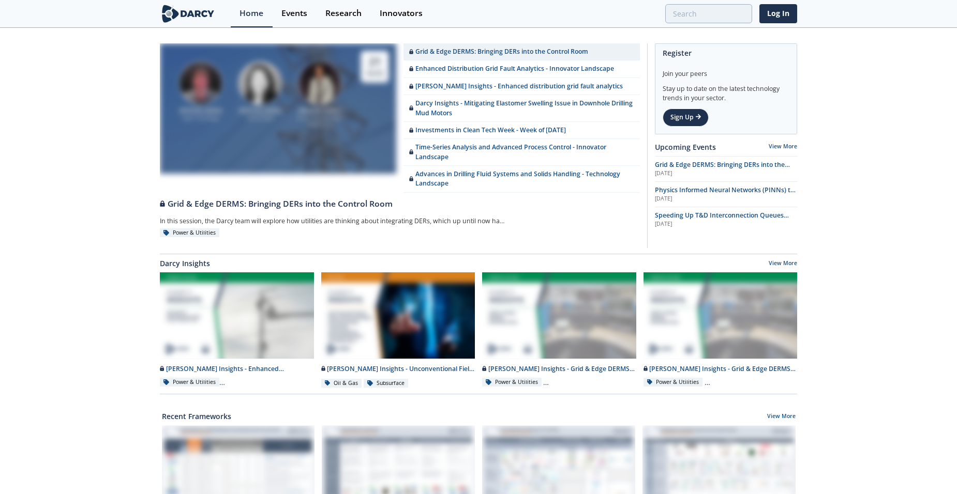 The height and width of the screenshot is (494, 957). I want to click on img: Jonathan Curtis, so click(201, 83).